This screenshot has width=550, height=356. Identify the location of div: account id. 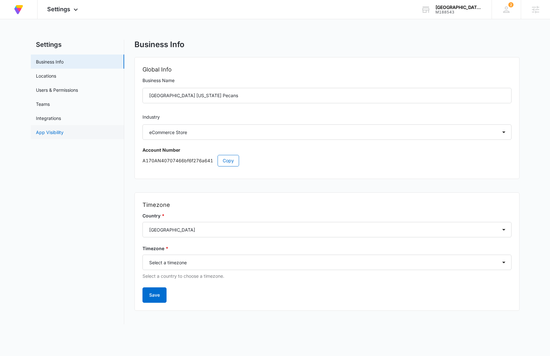
(459, 12).